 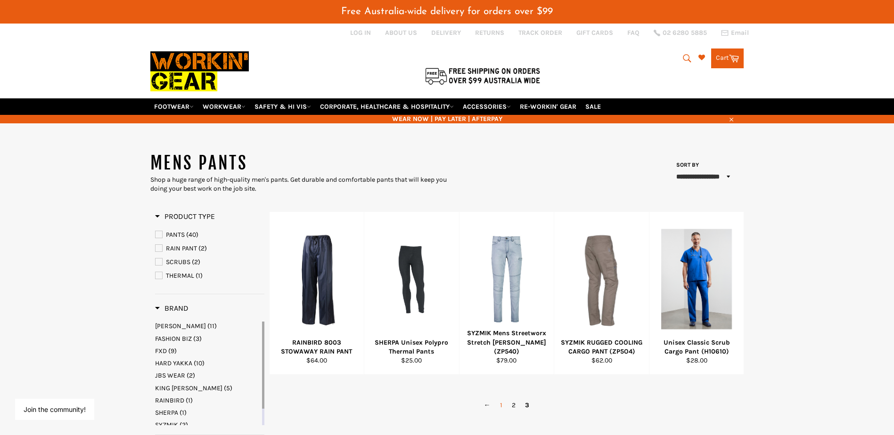 I want to click on span: Email, so click(x=740, y=33).